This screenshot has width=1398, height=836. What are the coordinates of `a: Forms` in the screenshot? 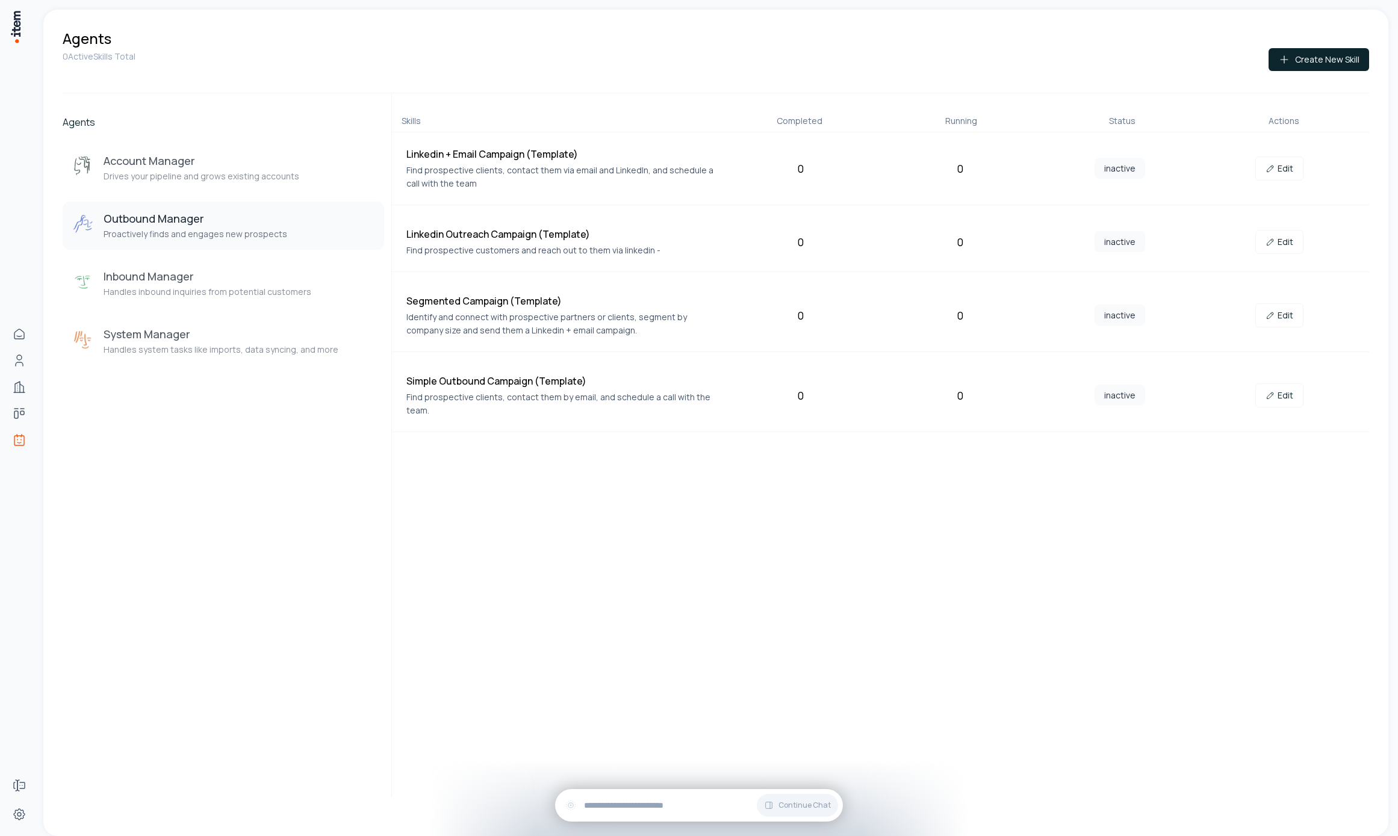 It's located at (19, 786).